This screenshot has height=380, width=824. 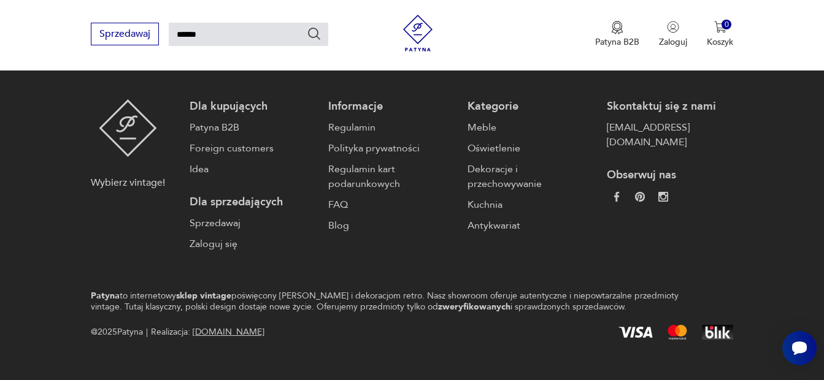 What do you see at coordinates (105, 296) in the screenshot?
I see `strong: Patyna` at bounding box center [105, 296].